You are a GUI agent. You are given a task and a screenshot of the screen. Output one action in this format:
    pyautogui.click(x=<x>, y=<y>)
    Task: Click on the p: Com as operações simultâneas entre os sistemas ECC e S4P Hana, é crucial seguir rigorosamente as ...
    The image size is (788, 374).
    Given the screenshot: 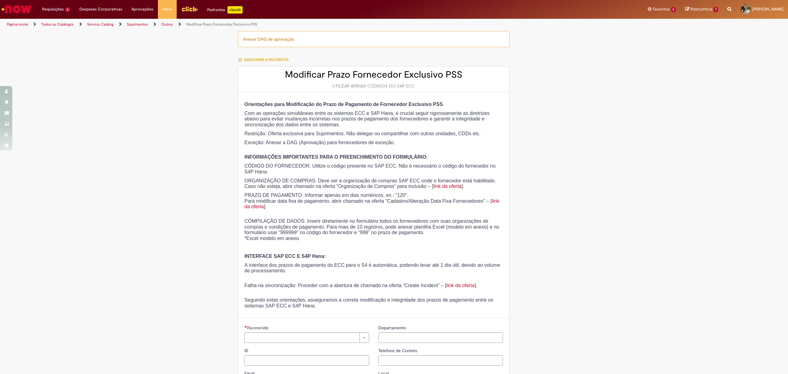 What is the action you would take?
    pyautogui.click(x=374, y=119)
    